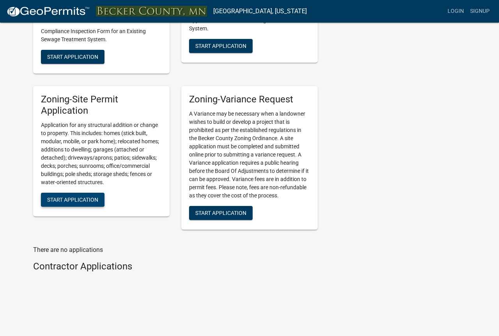  What do you see at coordinates (151, 11) in the screenshot?
I see `img: Becker County, Minnesota` at bounding box center [151, 11].